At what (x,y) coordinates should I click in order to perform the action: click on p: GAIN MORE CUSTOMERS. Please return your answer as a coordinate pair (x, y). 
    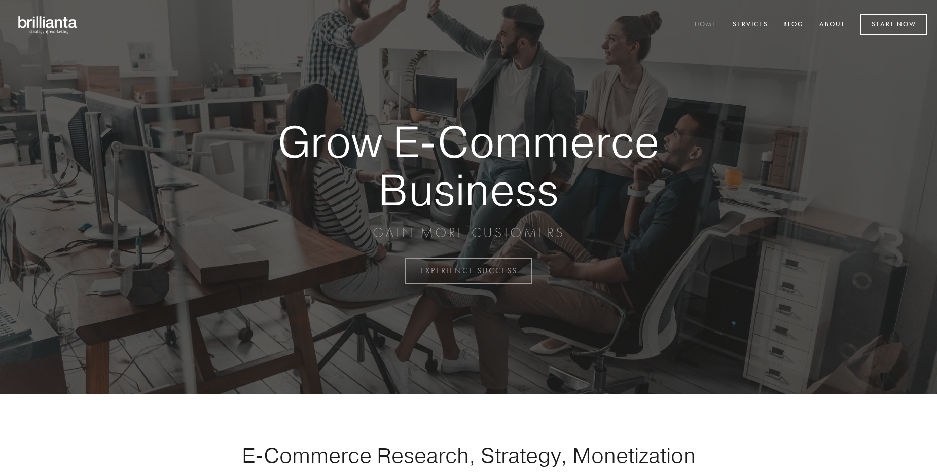
    Looking at the image, I should click on (468, 233).